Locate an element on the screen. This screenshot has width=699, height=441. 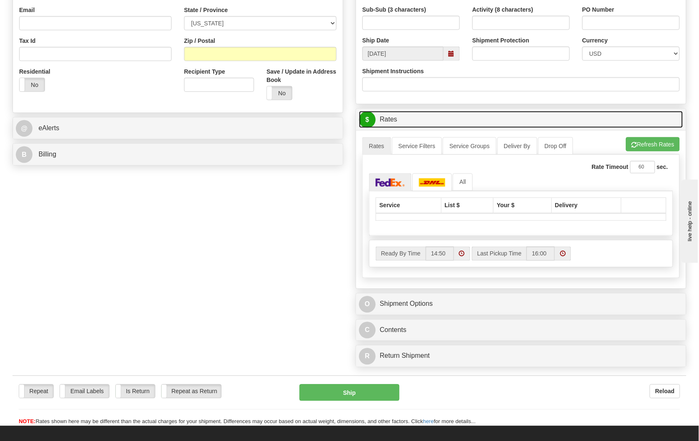
th: Service is located at coordinates (408, 206).